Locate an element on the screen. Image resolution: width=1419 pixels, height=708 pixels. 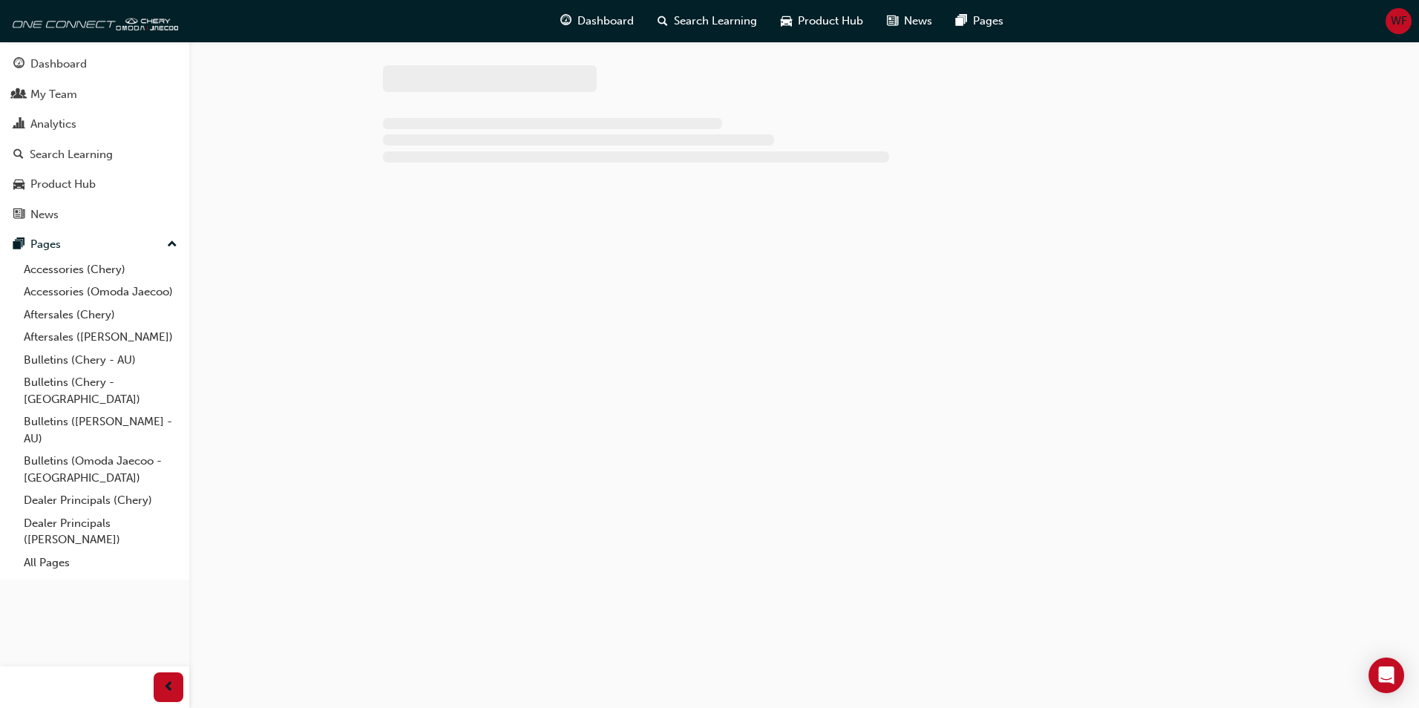
div: Pages is located at coordinates (45, 244).